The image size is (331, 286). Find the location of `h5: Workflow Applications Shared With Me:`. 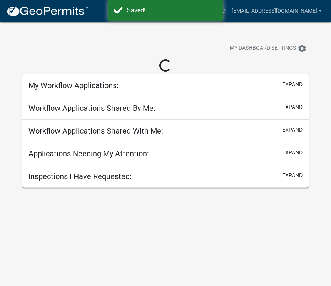

h5: Workflow Applications Shared With Me: is located at coordinates (96, 131).